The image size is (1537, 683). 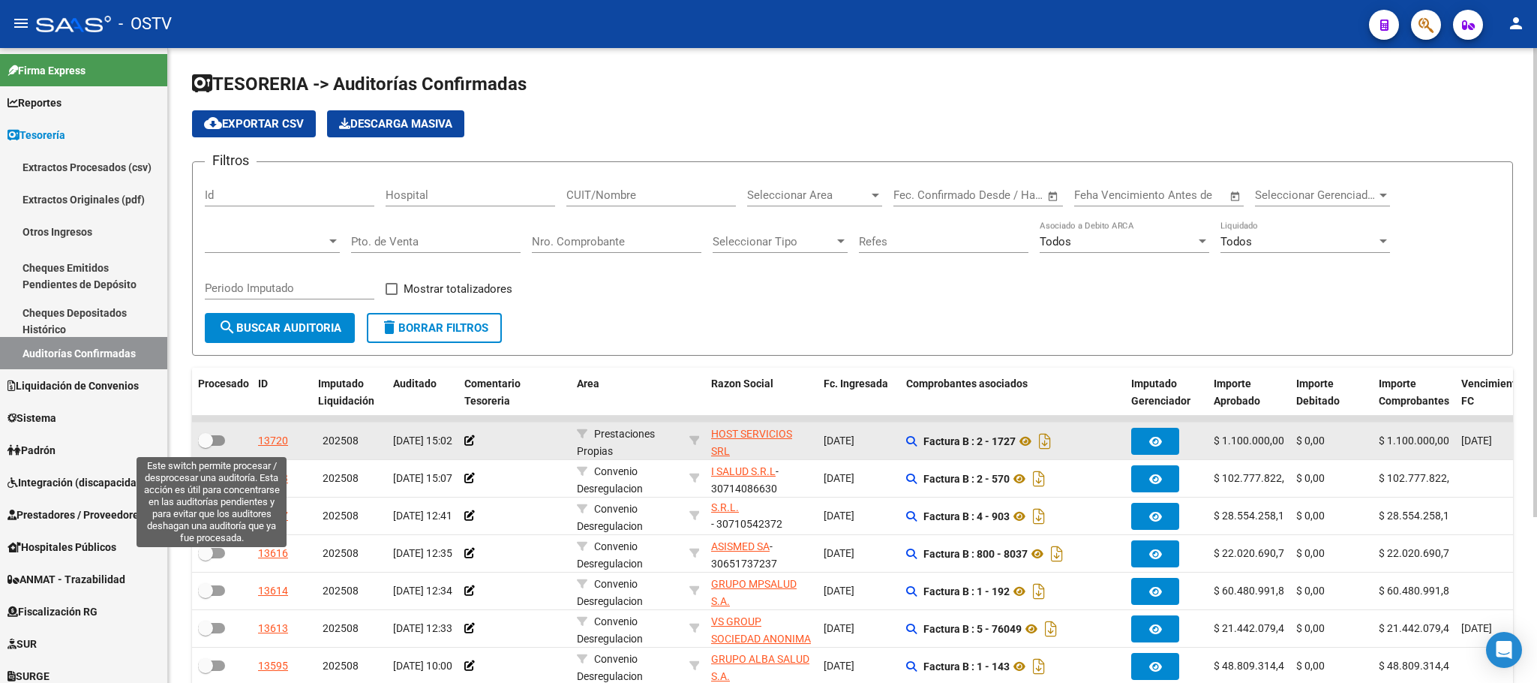 What do you see at coordinates (273, 628) in the screenshot?
I see `div: 13613` at bounding box center [273, 628].